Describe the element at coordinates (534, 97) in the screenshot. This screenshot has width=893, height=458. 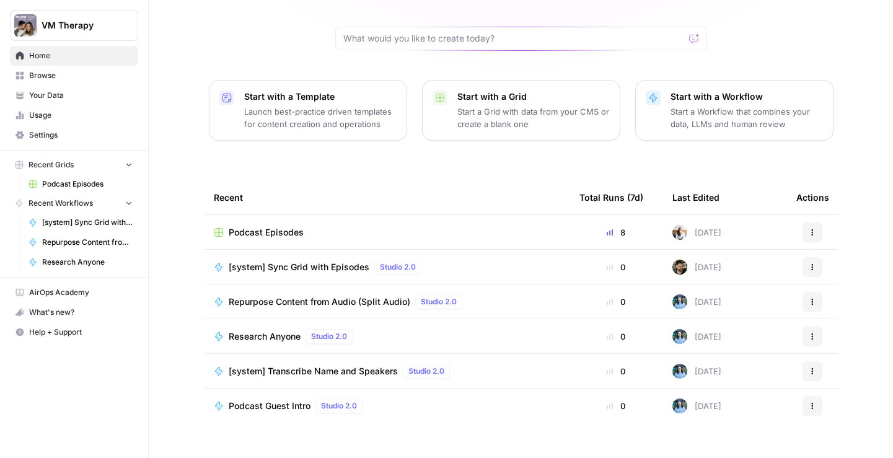
I see `p: Start with a Grid` at that location.